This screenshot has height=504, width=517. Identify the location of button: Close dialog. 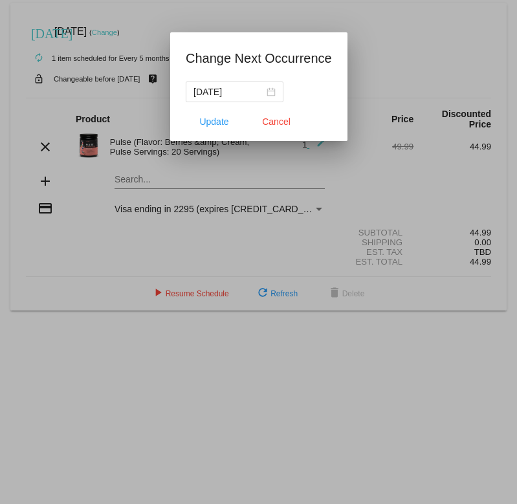
(276, 122).